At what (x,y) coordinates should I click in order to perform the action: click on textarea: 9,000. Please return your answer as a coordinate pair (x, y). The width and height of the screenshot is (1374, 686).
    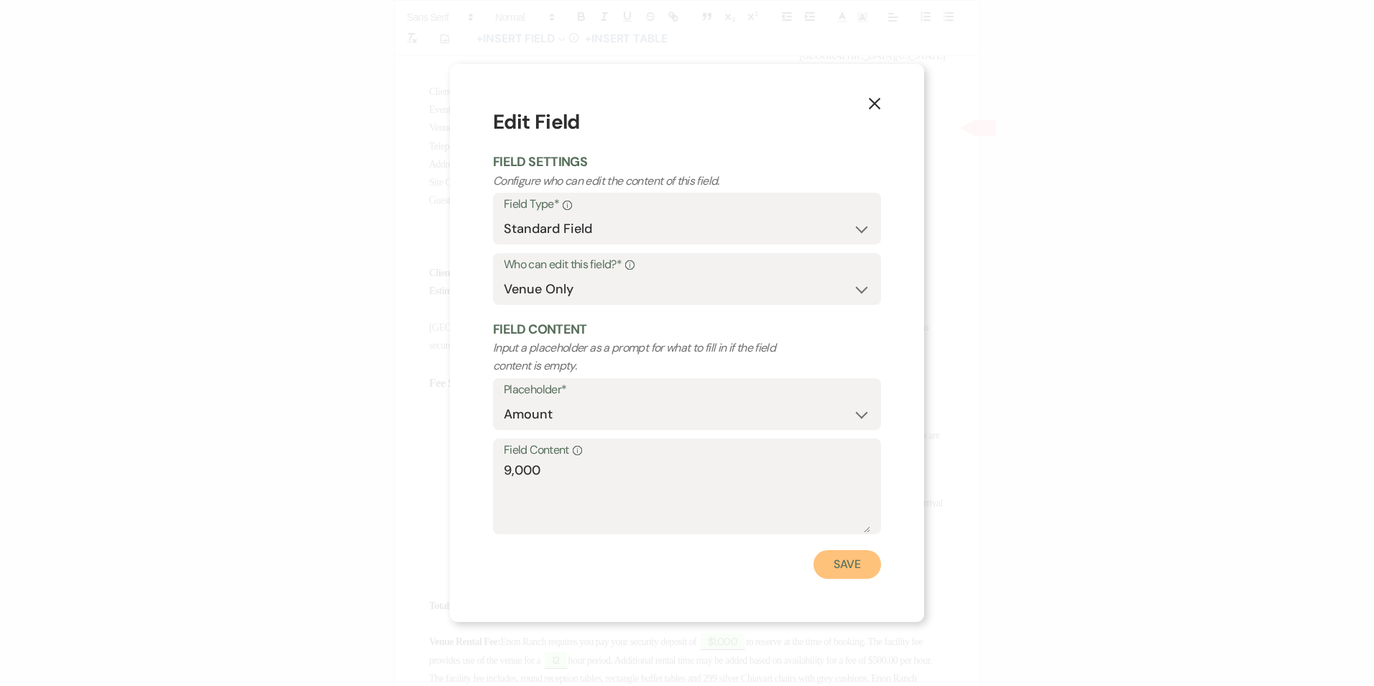
    Looking at the image, I should click on (687, 497).